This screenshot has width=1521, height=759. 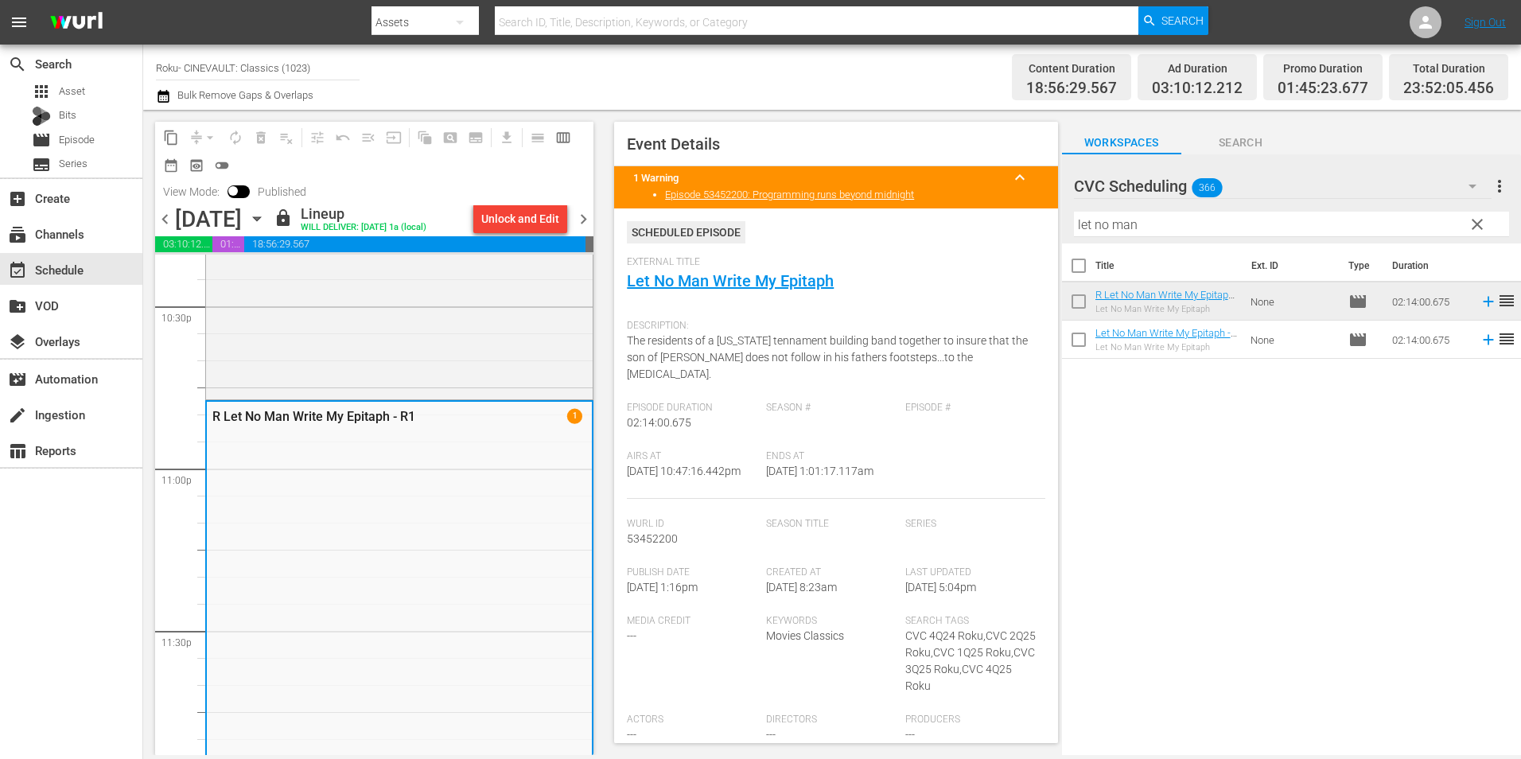 What do you see at coordinates (1485, 22) in the screenshot?
I see `a: Sign Out` at bounding box center [1485, 22].